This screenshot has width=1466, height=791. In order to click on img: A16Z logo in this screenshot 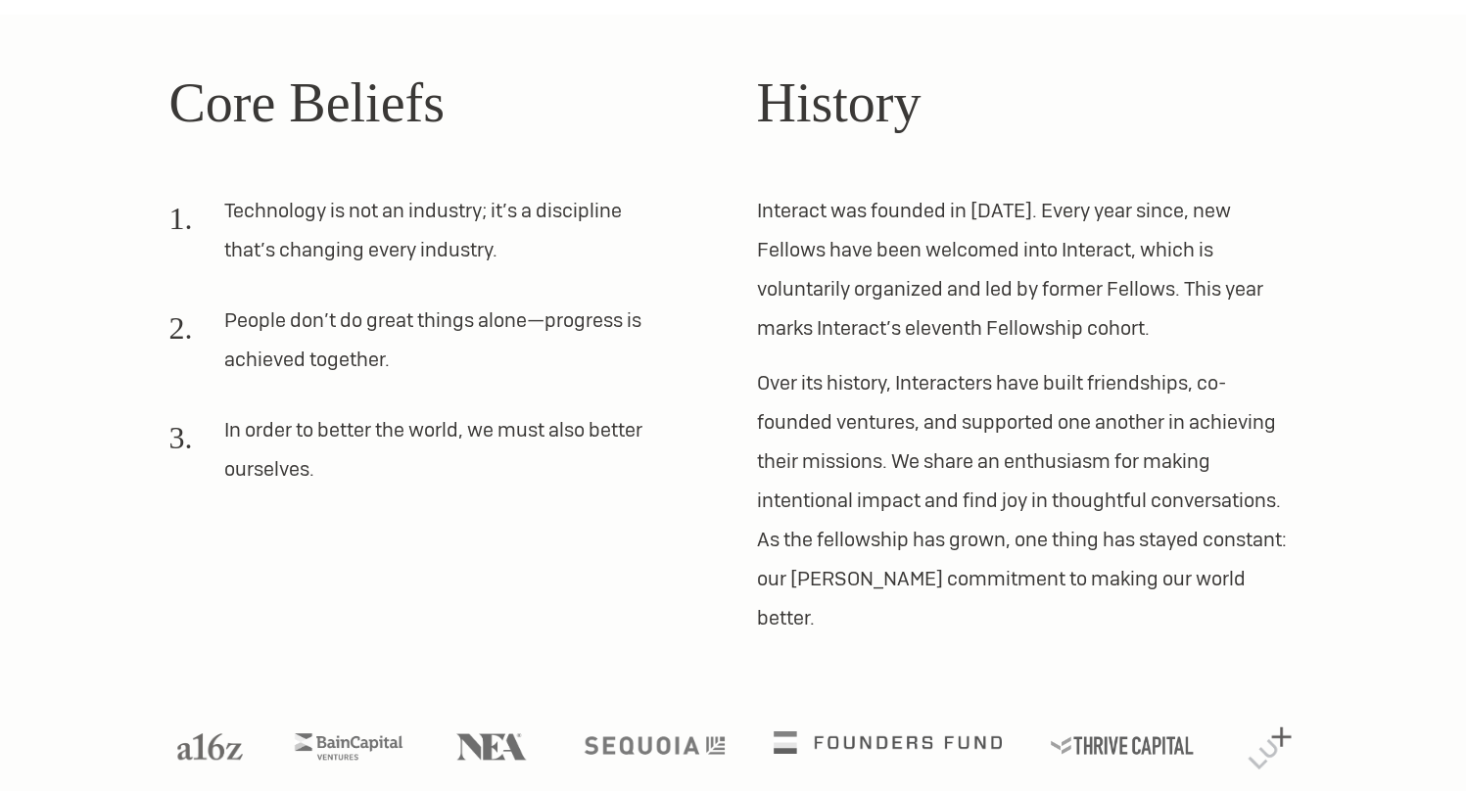, I will do `click(210, 746)`.